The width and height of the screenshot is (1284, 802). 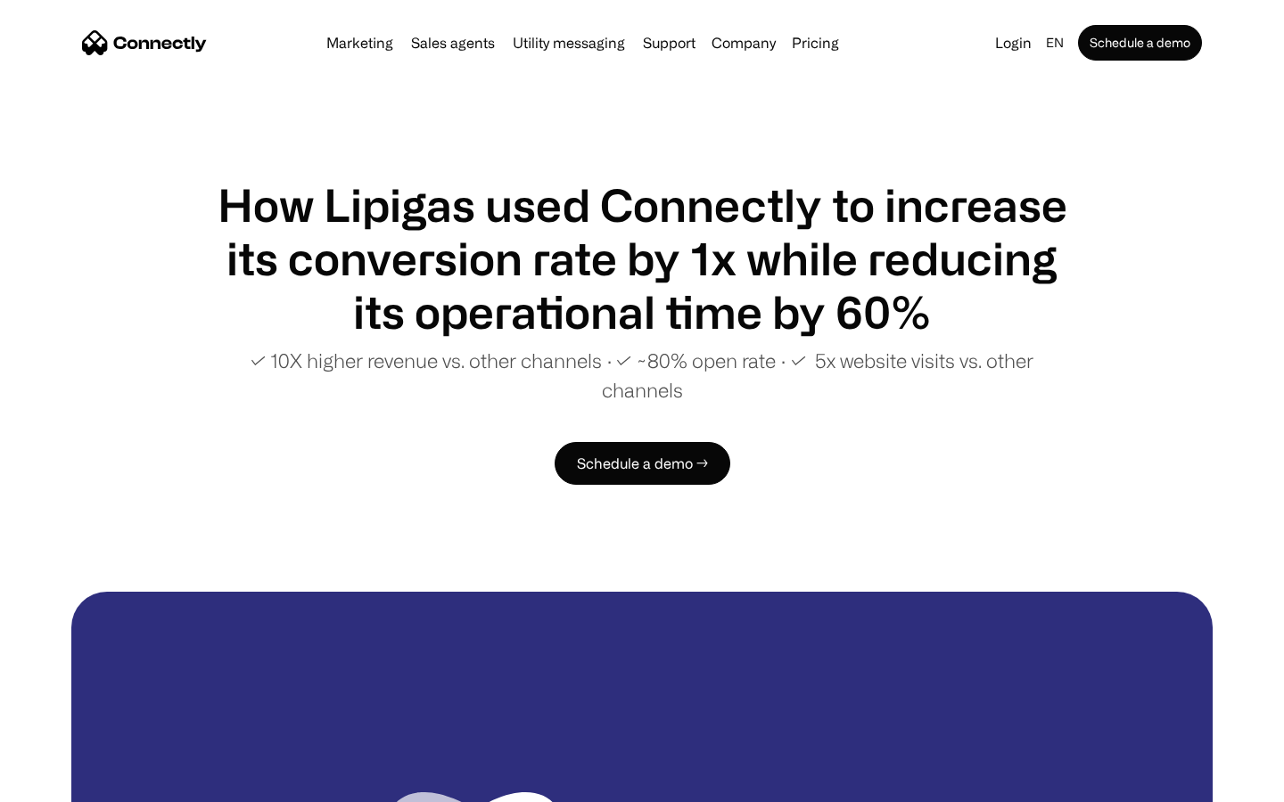 What do you see at coordinates (1139, 43) in the screenshot?
I see `a: Schedule a demo` at bounding box center [1139, 43].